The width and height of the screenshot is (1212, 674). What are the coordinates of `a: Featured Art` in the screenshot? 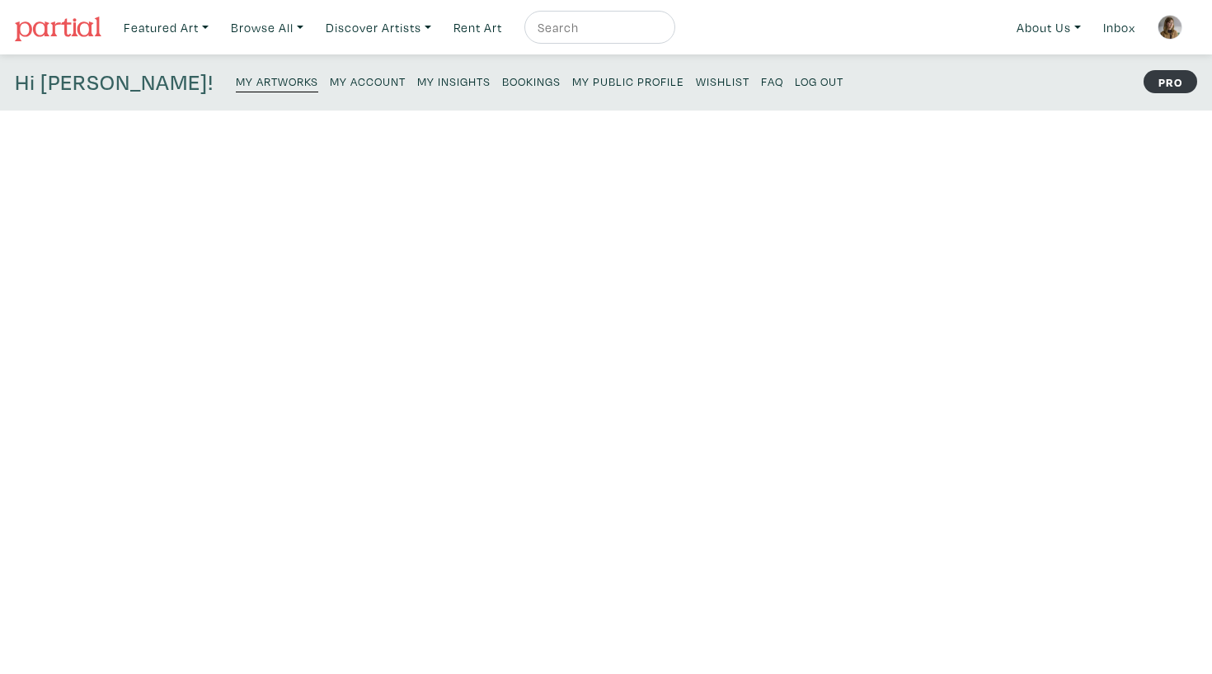 It's located at (166, 27).